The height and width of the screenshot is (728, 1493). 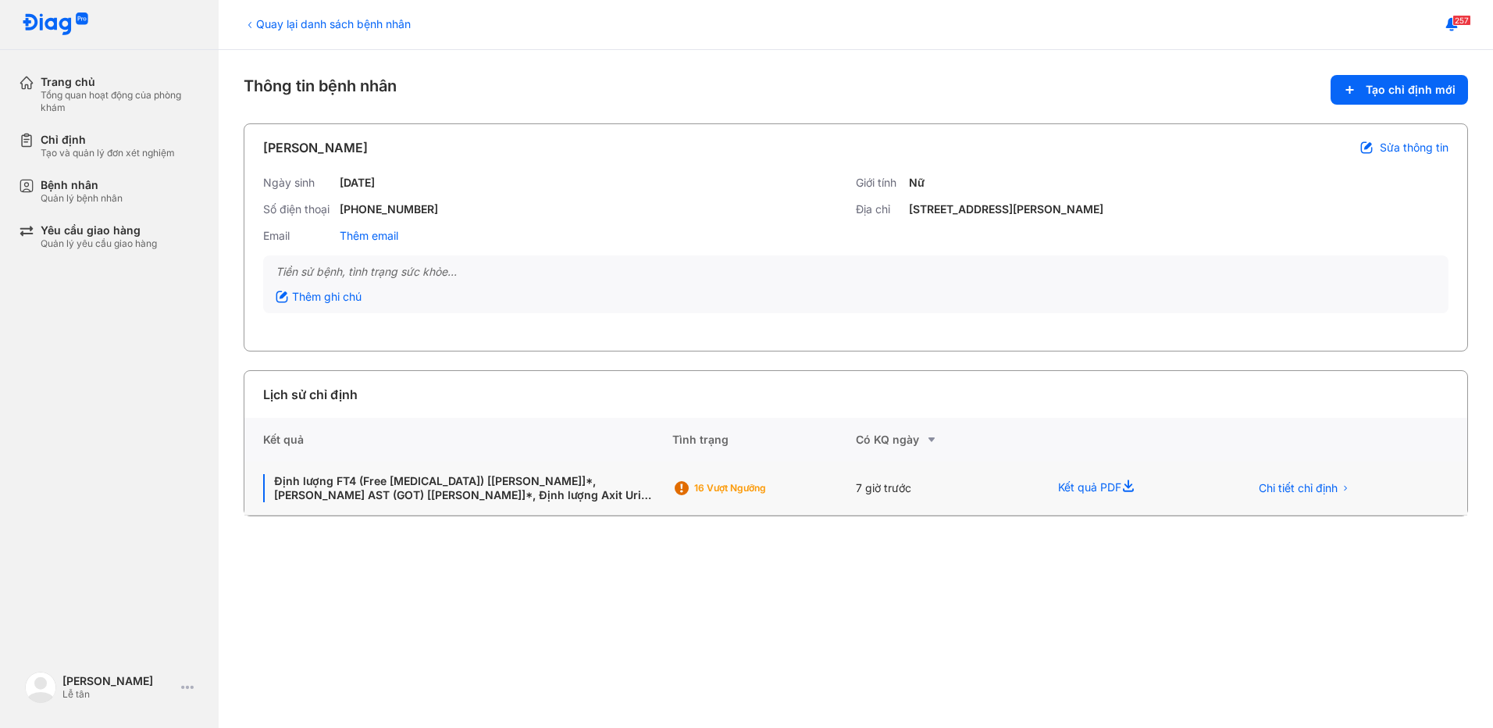 What do you see at coordinates (298, 236) in the screenshot?
I see `div: Email` at bounding box center [298, 236].